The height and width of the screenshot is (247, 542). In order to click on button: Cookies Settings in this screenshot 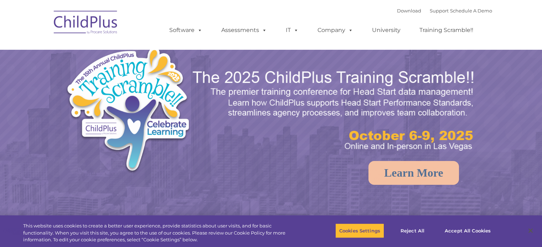, I will do `click(359, 231)`.